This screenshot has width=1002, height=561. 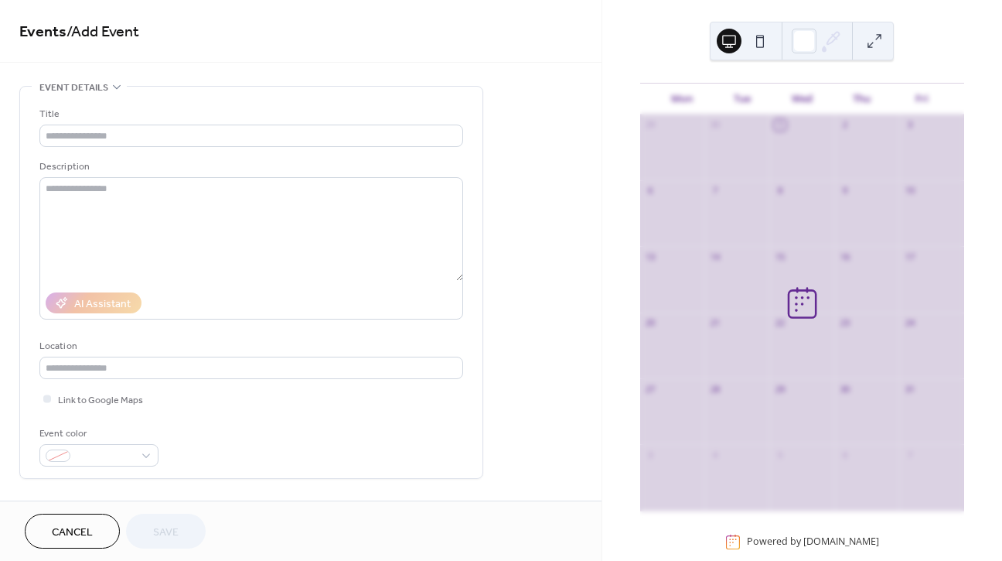 I want to click on div: 14, so click(x=715, y=256).